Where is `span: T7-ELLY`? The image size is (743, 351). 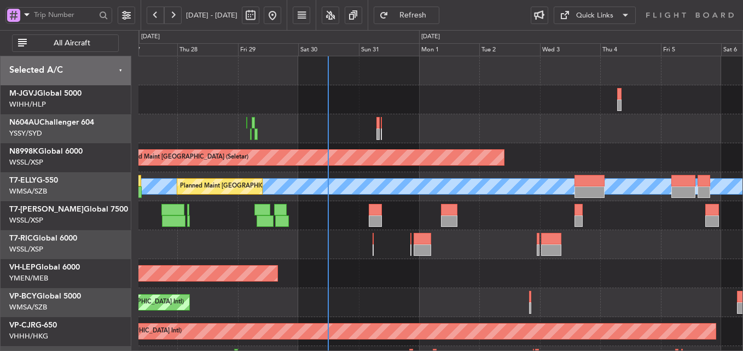 span: T7-ELLY is located at coordinates (23, 181).